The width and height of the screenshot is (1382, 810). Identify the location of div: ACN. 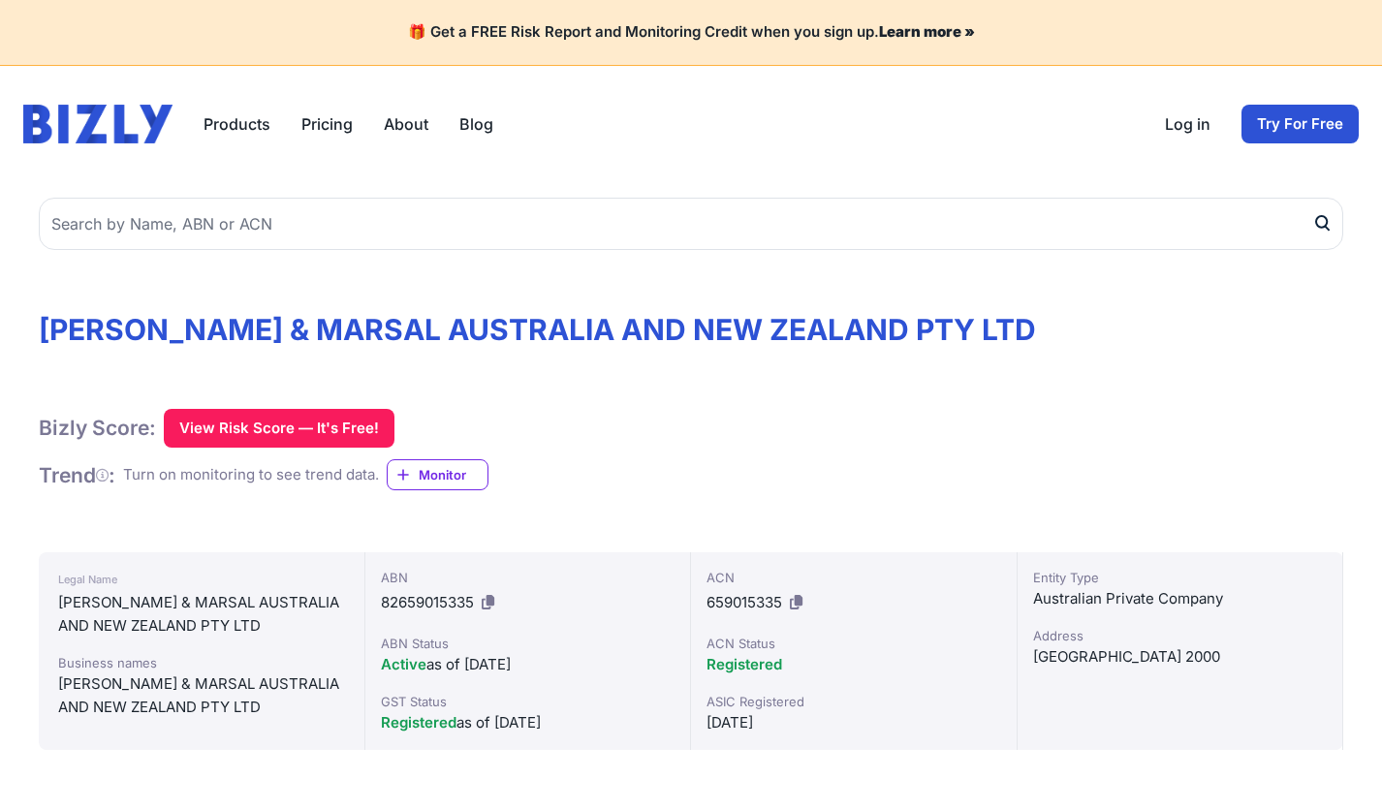
(854, 578).